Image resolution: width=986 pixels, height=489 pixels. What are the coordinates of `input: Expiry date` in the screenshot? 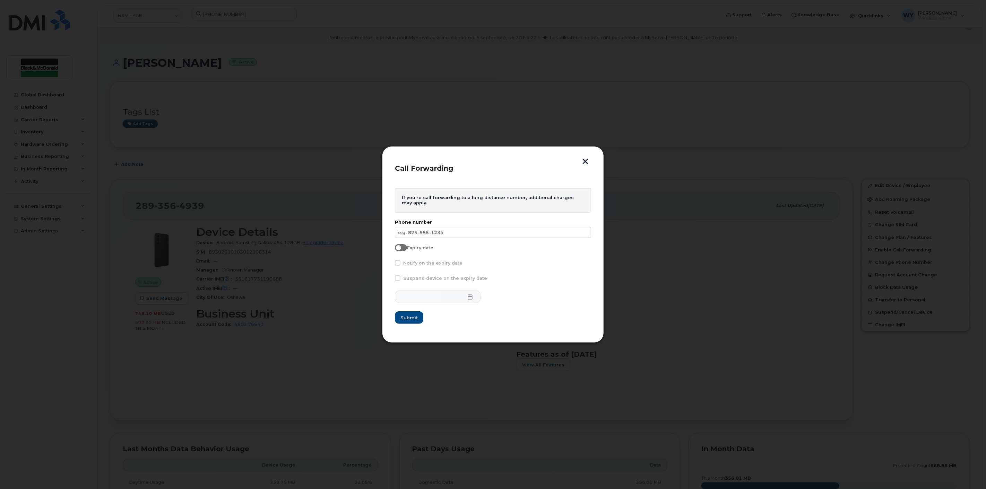 It's located at (397, 247).